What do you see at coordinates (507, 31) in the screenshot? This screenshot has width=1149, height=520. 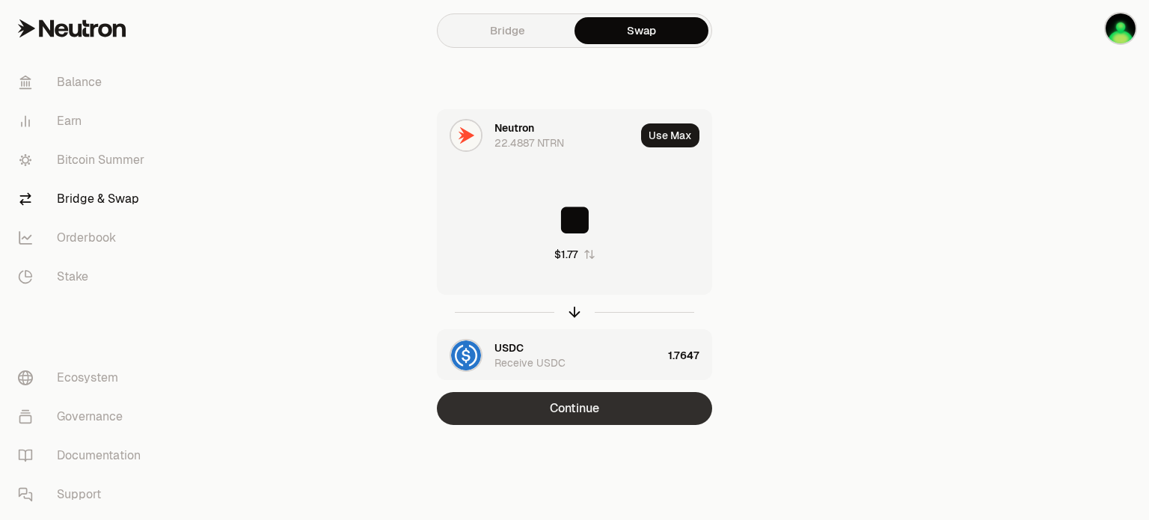 I see `a: Bridge` at bounding box center [507, 31].